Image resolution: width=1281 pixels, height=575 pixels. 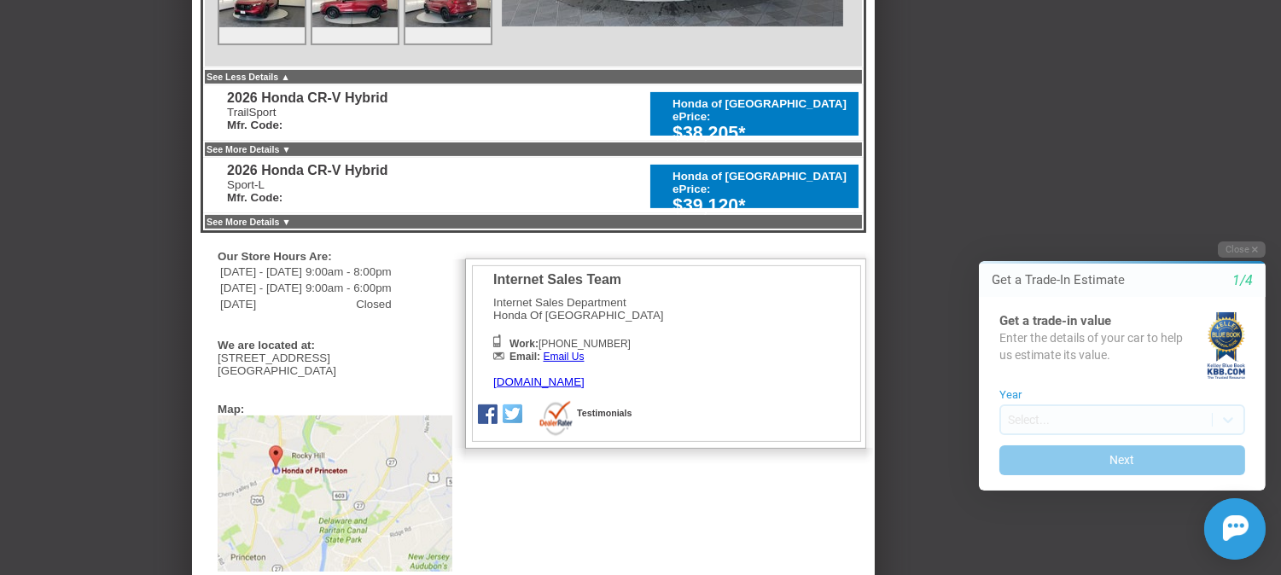 I want to click on i: 1/4, so click(x=300, y=55).